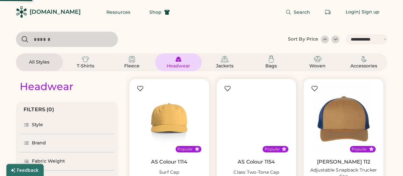 This screenshot has height=176, width=403. Describe the element at coordinates (169, 172) in the screenshot. I see `div: Surf Cap` at that location.